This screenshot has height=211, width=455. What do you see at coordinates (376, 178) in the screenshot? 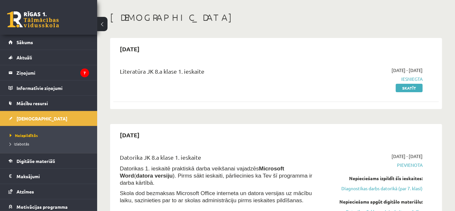
I see `div: Nepieciešams izpildīt šīs ieskaites:` at bounding box center [376, 178].